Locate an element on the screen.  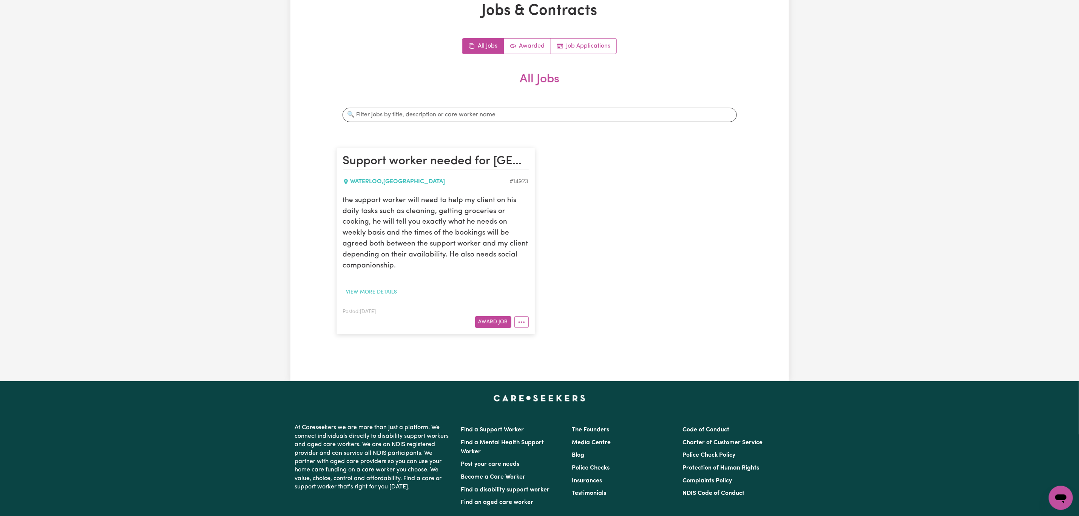
a: Media Centre is located at coordinates (591, 443).